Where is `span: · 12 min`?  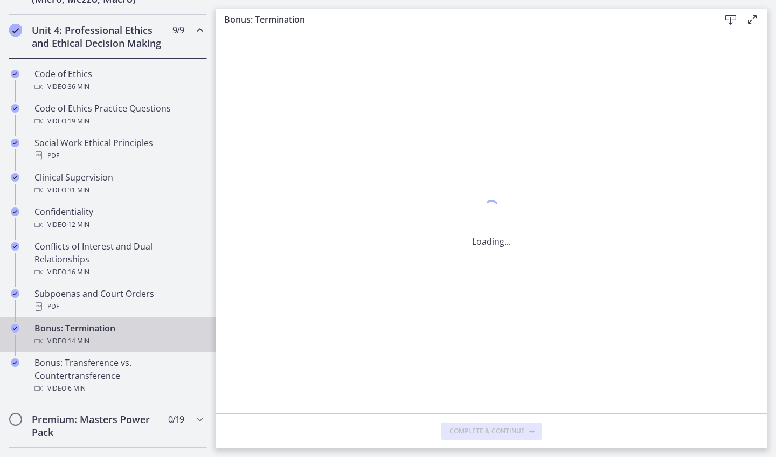
span: · 12 min is located at coordinates (78, 225).